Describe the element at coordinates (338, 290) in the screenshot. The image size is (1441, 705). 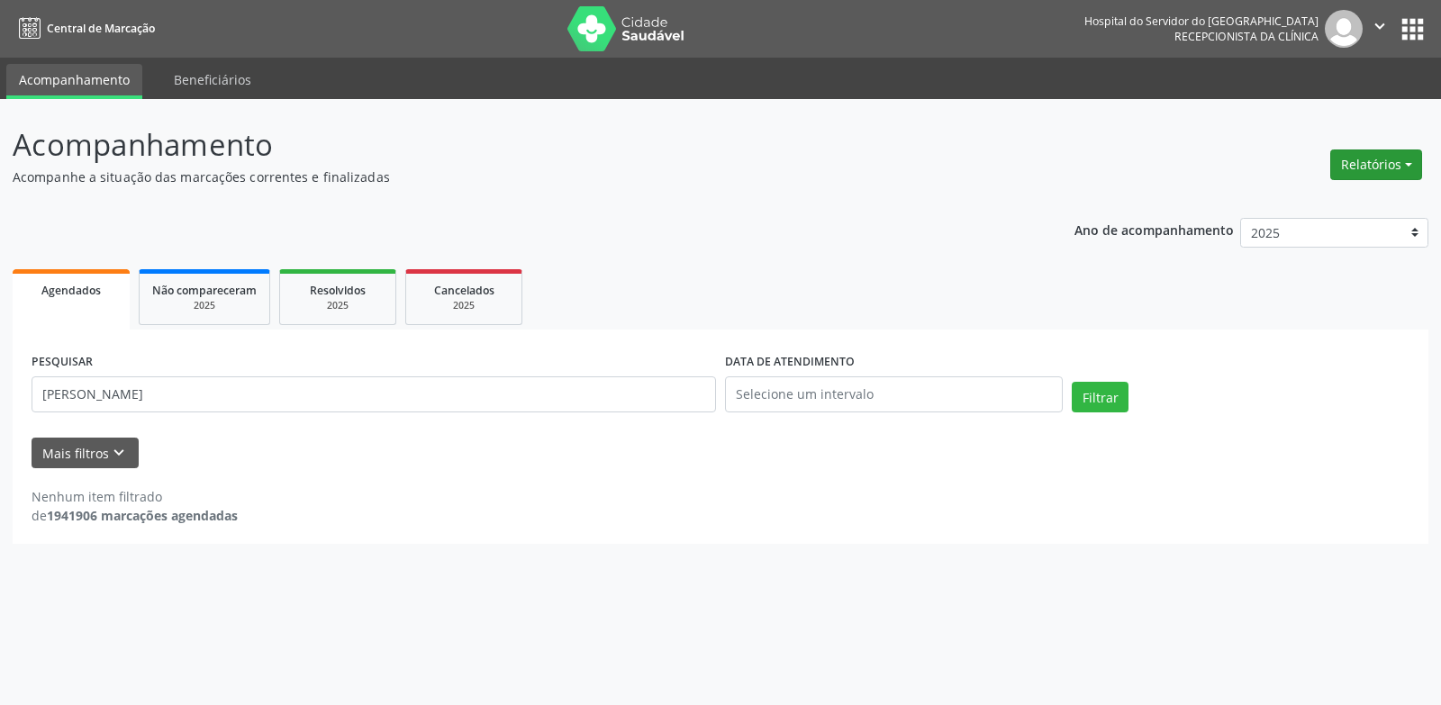
I see `span: Resolvidos` at that location.